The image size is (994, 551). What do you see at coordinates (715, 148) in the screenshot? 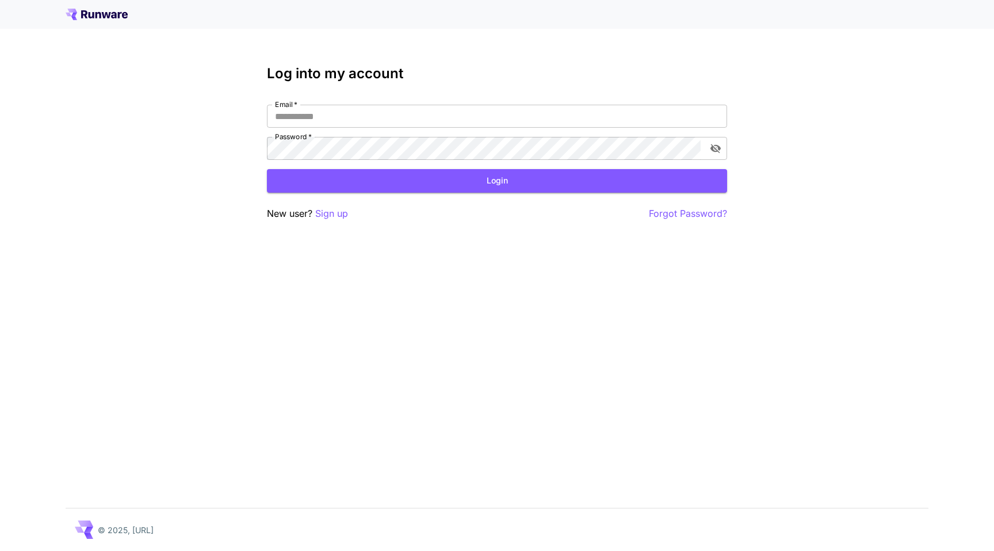
I see `button: toggle password visibility` at bounding box center [715, 148].